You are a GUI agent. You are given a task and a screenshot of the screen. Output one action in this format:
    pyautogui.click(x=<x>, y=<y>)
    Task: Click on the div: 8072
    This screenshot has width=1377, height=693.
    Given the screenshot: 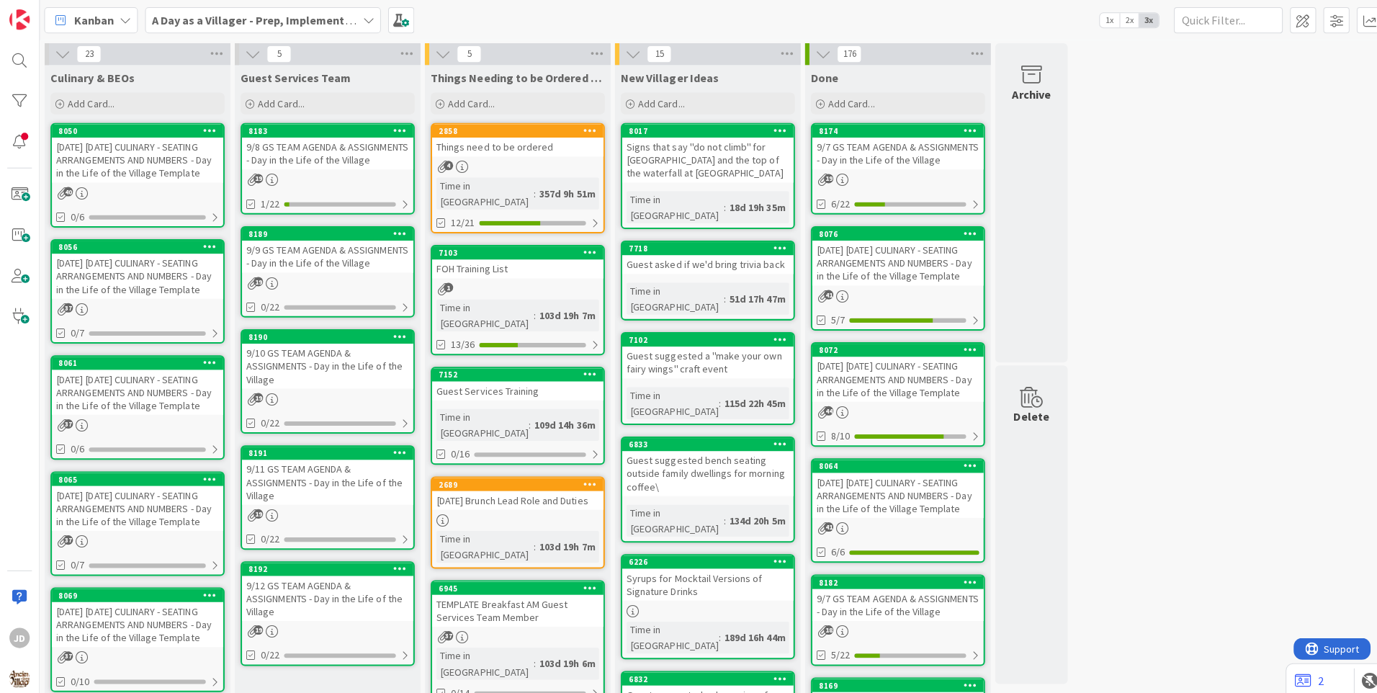 What is the action you would take?
    pyautogui.click(x=894, y=348)
    